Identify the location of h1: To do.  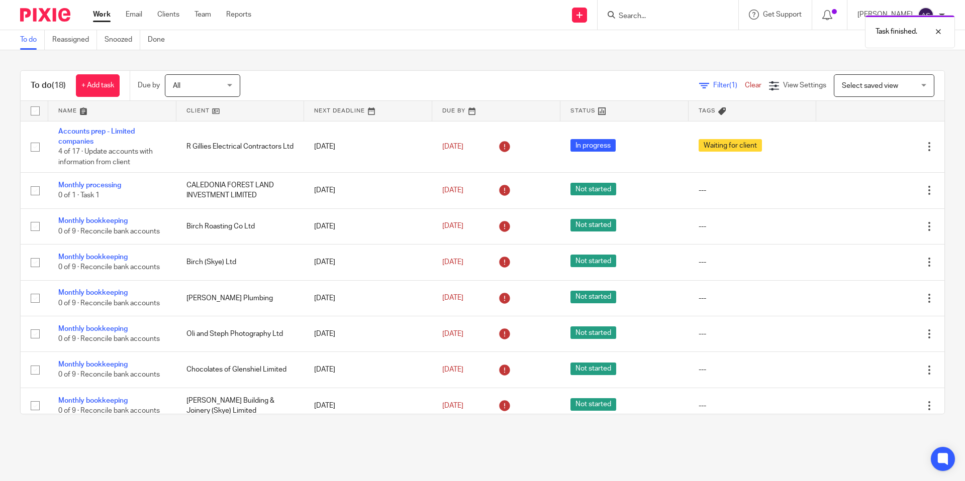
(48, 85).